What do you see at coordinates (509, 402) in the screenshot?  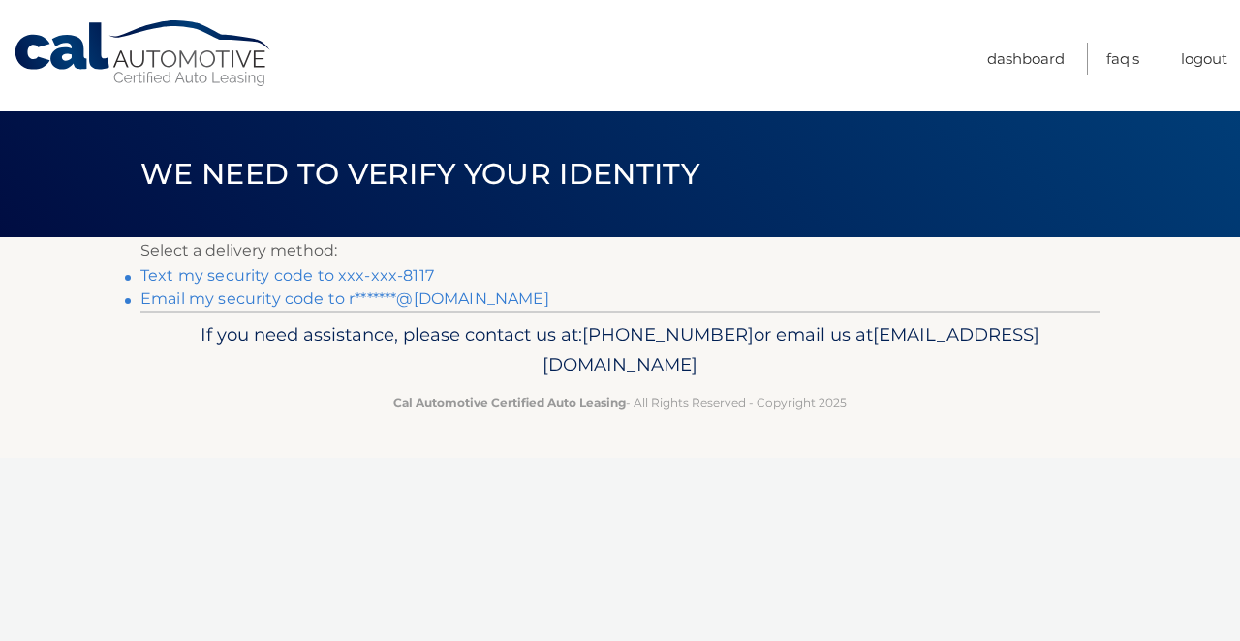 I see `strong: Cal Automotive Certified Auto Leasing` at bounding box center [509, 402].